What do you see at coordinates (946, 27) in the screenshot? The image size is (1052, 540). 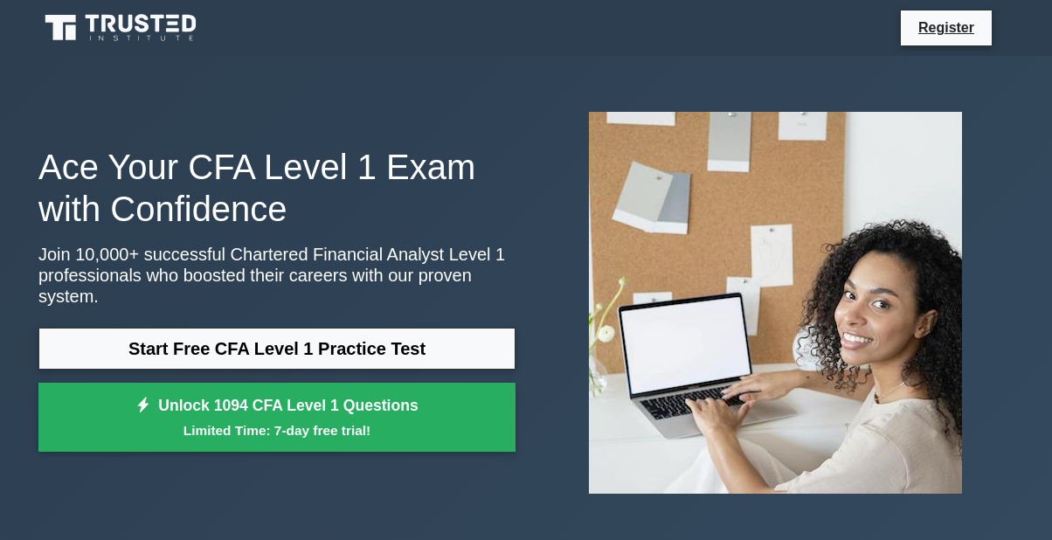 I see `a: Register` at bounding box center [946, 27].